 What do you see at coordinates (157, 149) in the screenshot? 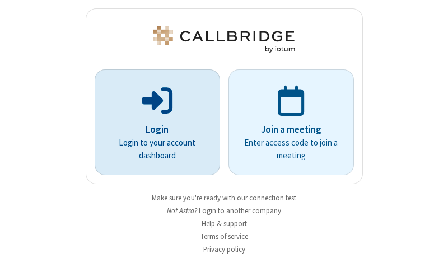
I see `p: Login to your account dashboard` at bounding box center [157, 149].